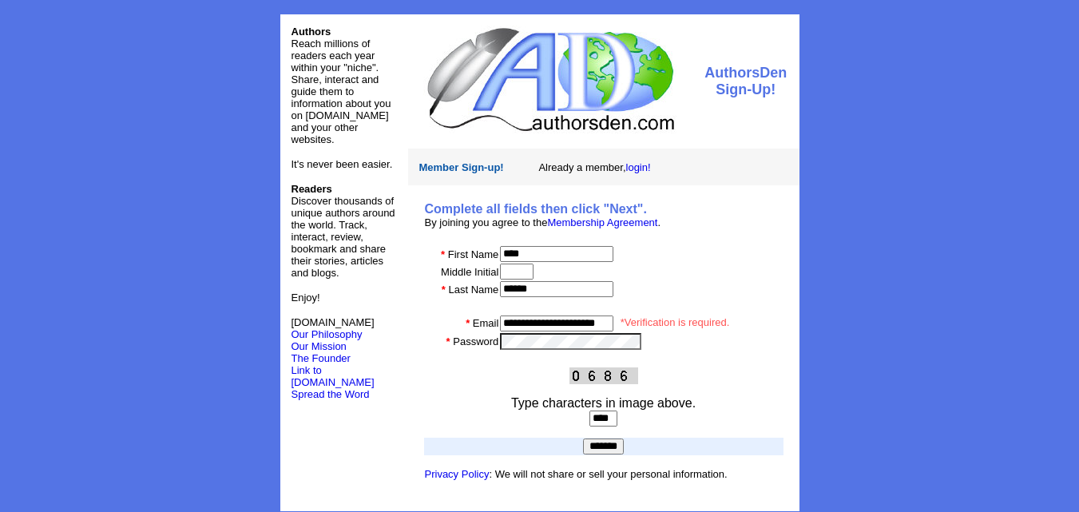 The height and width of the screenshot is (512, 1079). Describe the element at coordinates (462, 167) in the screenshot. I see `font: Member Sign-up!` at that location.